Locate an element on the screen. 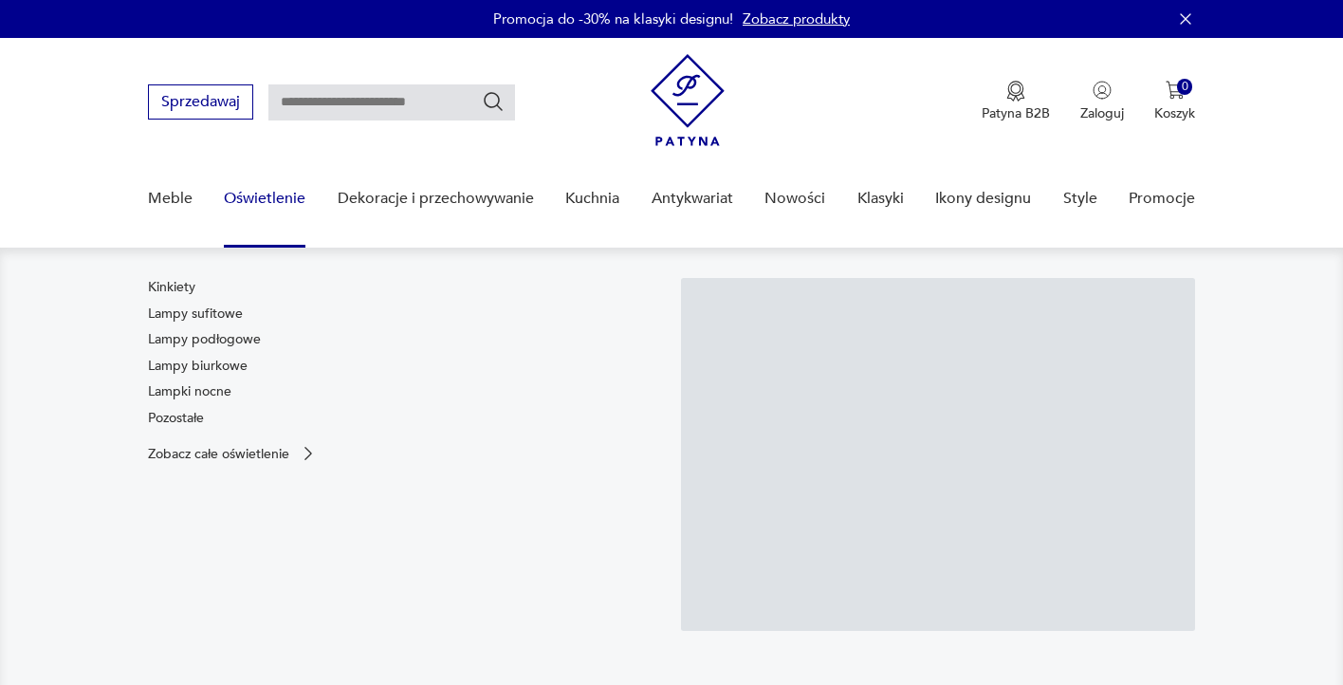 The image size is (1343, 685). div: 0 is located at coordinates (1184, 86).